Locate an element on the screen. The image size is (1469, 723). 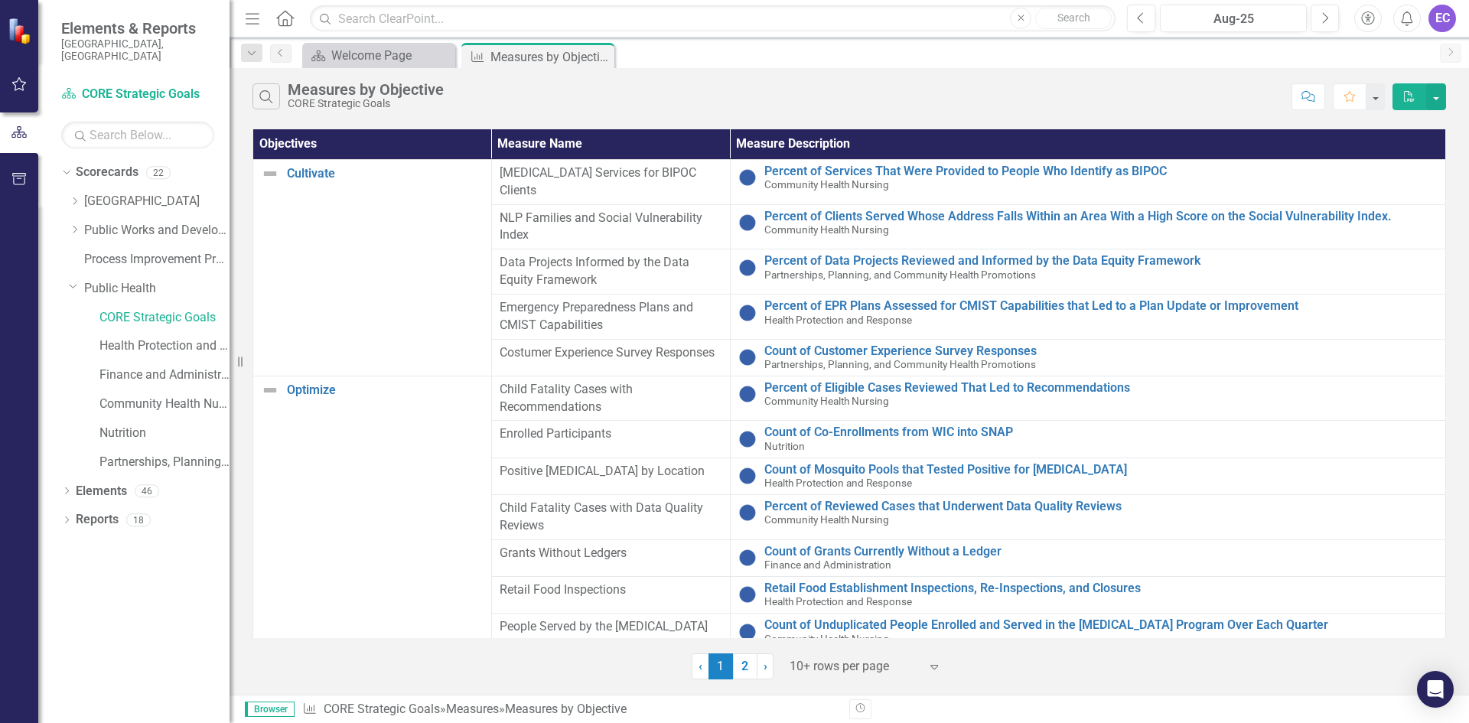
span: Emergency Preparedness Plans and CMIST Capabilities is located at coordinates (596, 316).